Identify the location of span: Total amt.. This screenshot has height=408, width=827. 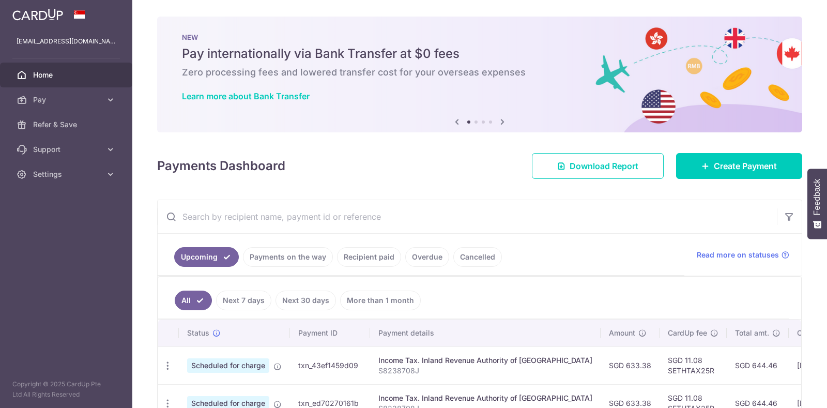
(752, 333).